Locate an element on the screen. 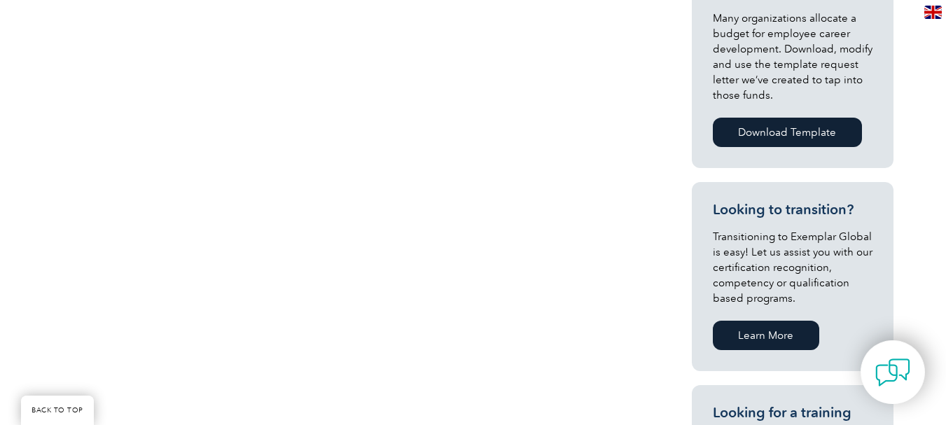 This screenshot has width=946, height=425. p: Transitioning to Exemplar Global is easy! Let us assist you with our certification recognition, c... is located at coordinates (793, 268).